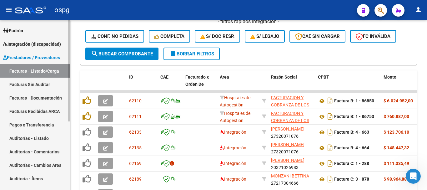  I want to click on div: 20321026983, so click(292, 163).